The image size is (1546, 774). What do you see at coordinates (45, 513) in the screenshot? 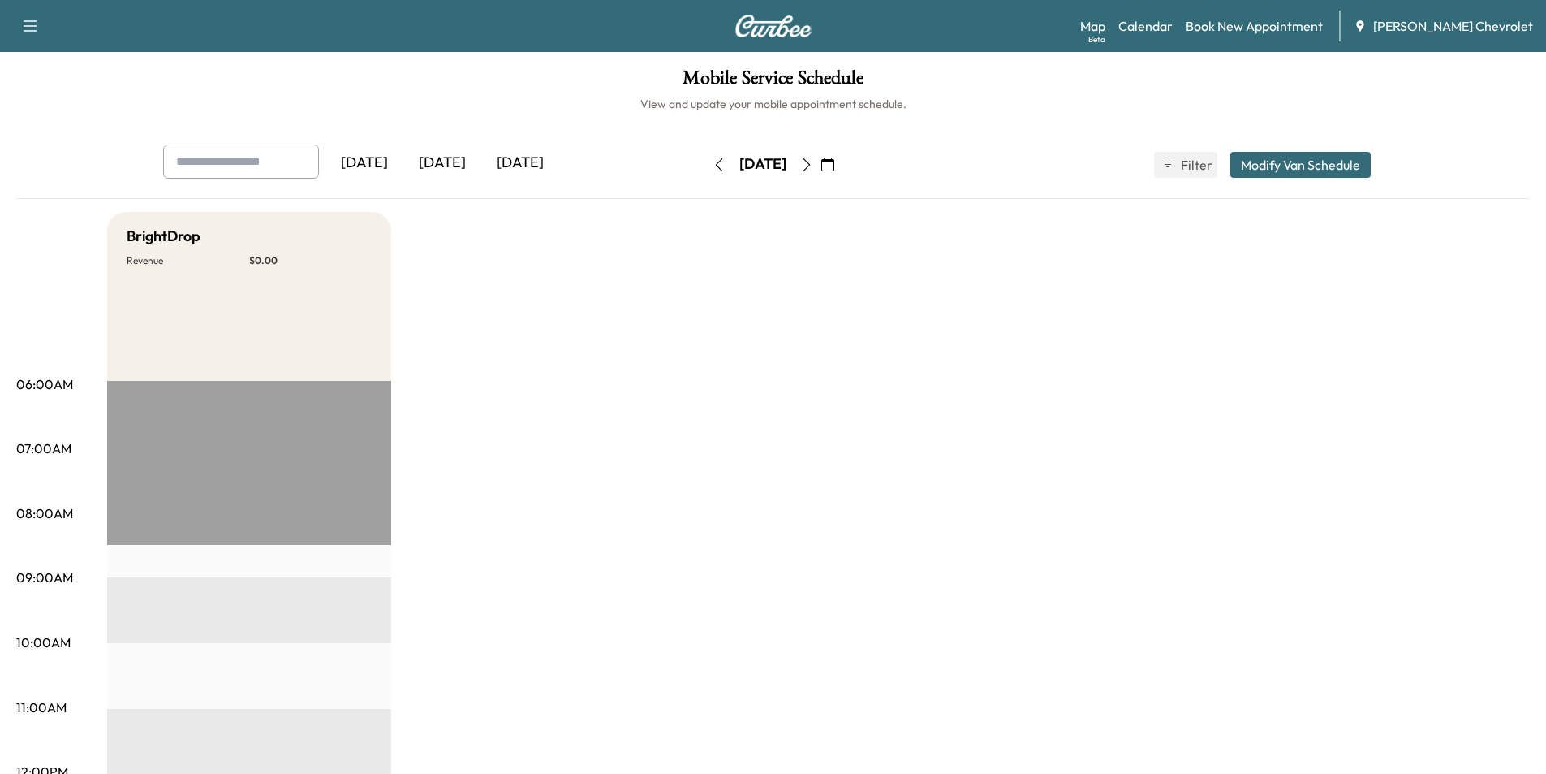
I see `p: 08:00AM` at bounding box center [45, 513].